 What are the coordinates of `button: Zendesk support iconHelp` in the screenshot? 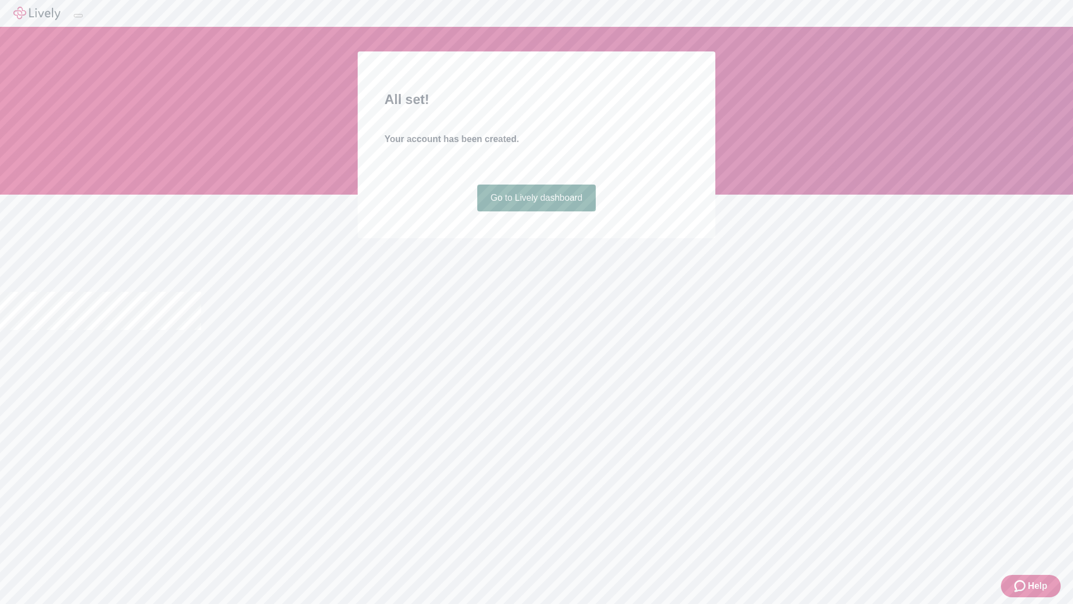 It's located at (1031, 586).